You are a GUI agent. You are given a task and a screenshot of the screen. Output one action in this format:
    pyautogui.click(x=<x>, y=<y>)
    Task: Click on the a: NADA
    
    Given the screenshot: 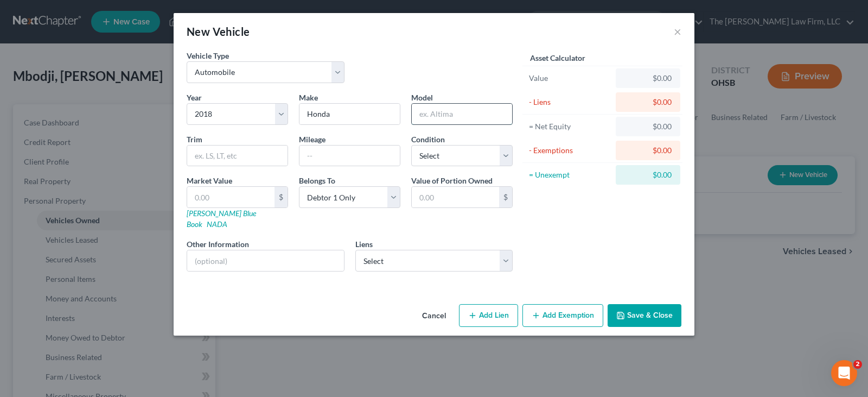 What is the action you would take?
    pyautogui.click(x=217, y=224)
    